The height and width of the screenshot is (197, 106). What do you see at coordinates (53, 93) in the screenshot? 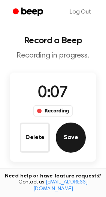
I see `span: 0:07` at bounding box center [53, 93].